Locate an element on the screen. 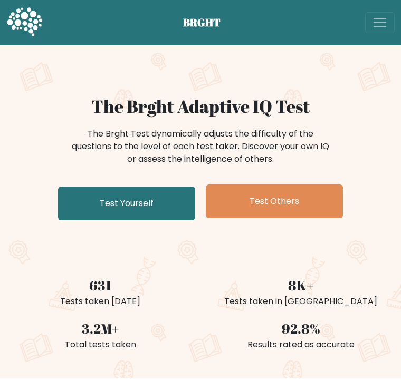  h1: The Brght Adaptive IQ Test is located at coordinates (200, 107).